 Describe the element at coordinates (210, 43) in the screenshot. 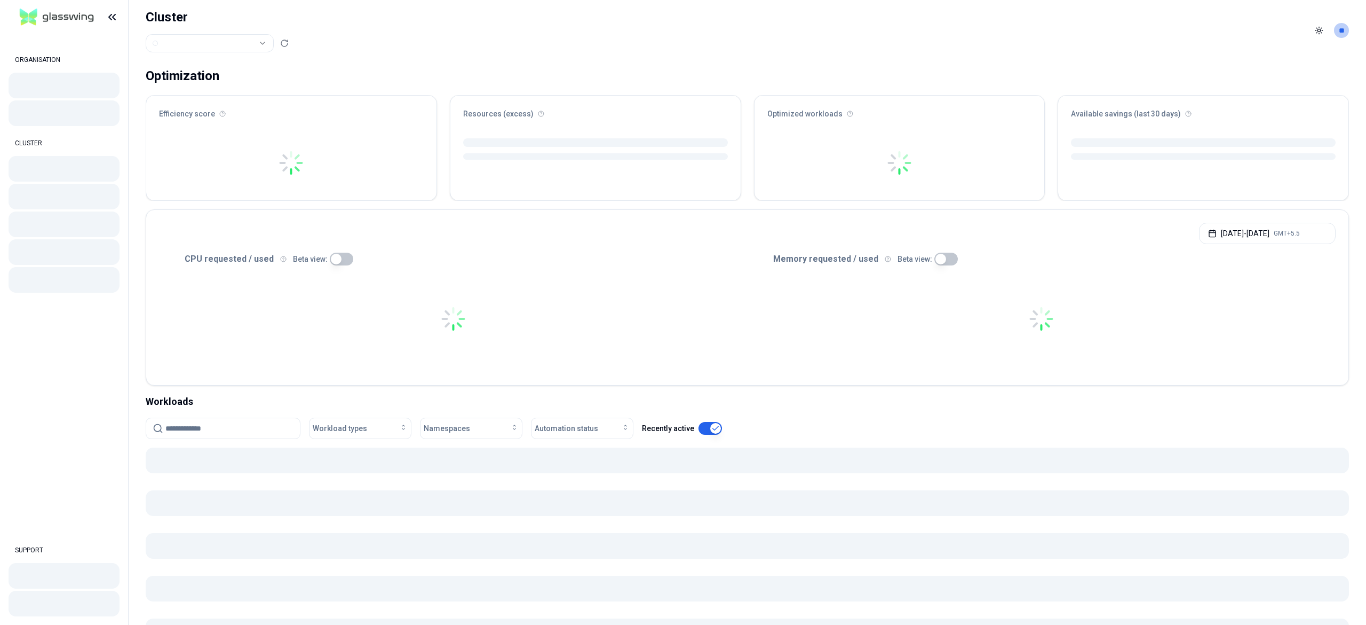

I see `button: Select a value` at that location.